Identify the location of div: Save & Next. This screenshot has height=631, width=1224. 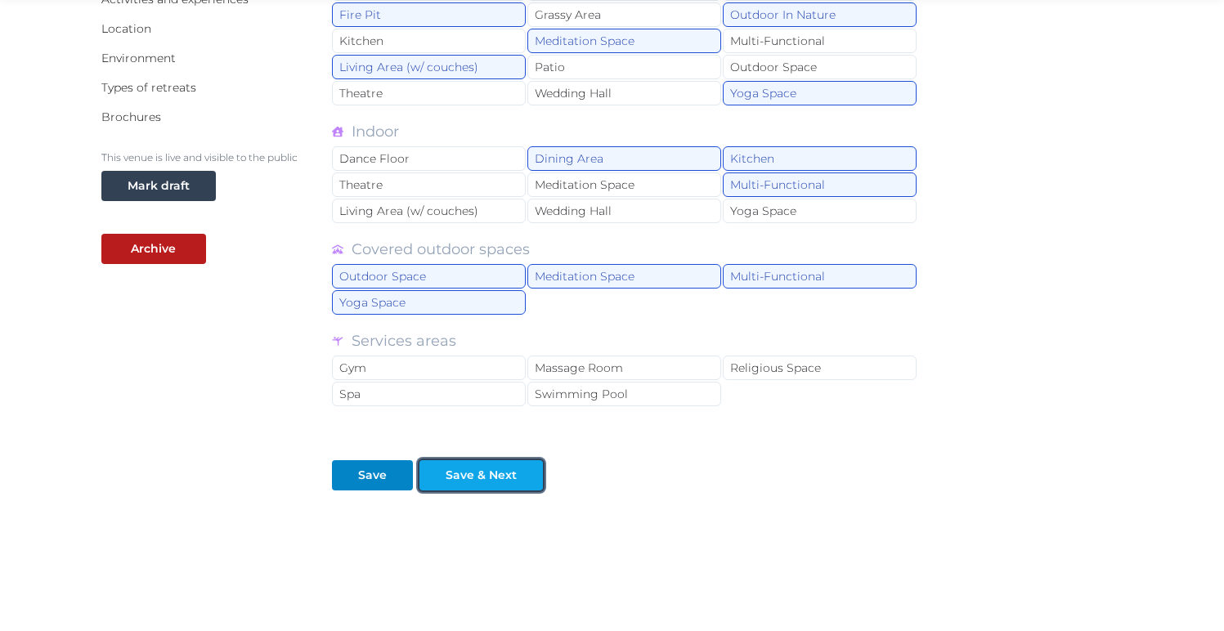
(481, 475).